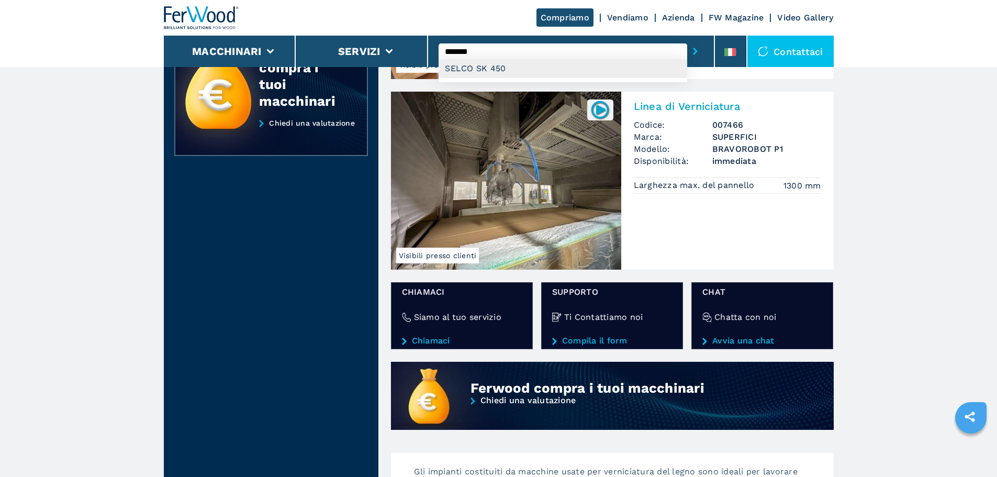  Describe the element at coordinates (565, 17) in the screenshot. I see `a: Compriamo` at that location.